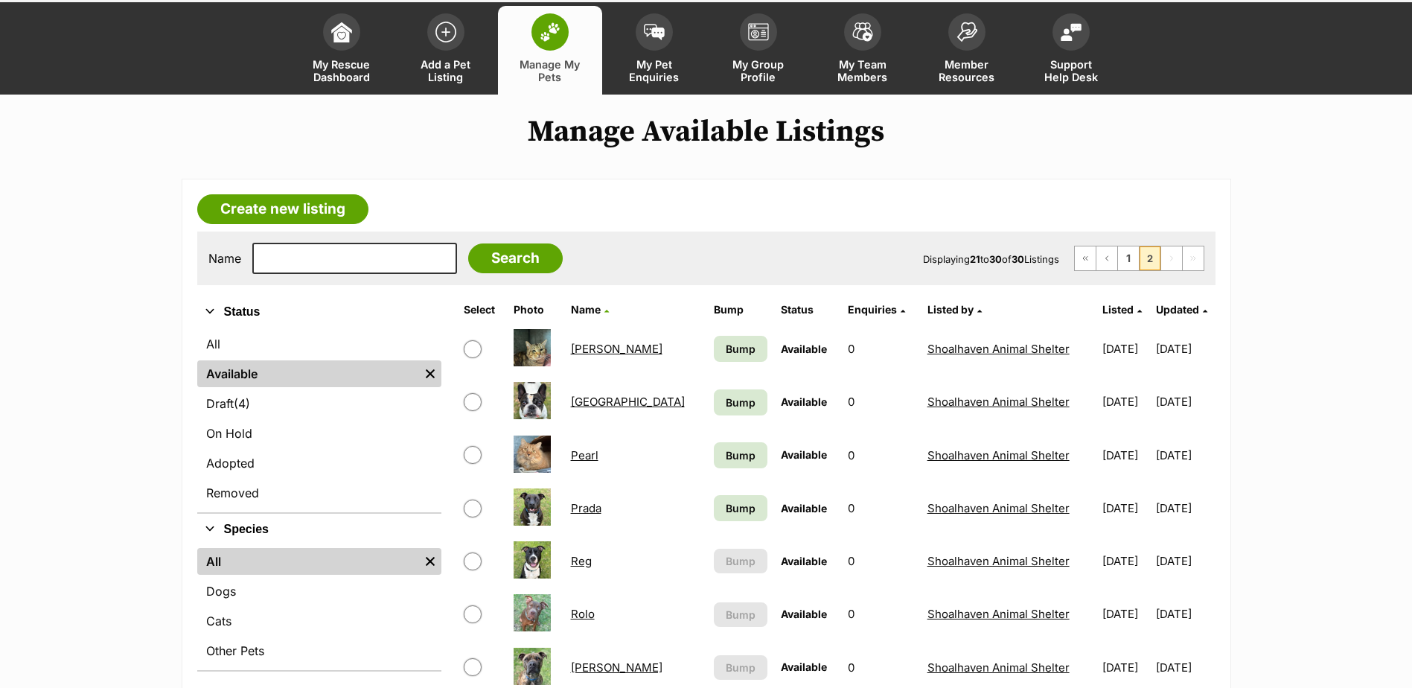  What do you see at coordinates (967, 71) in the screenshot?
I see `span: Member Resources` at bounding box center [967, 71].